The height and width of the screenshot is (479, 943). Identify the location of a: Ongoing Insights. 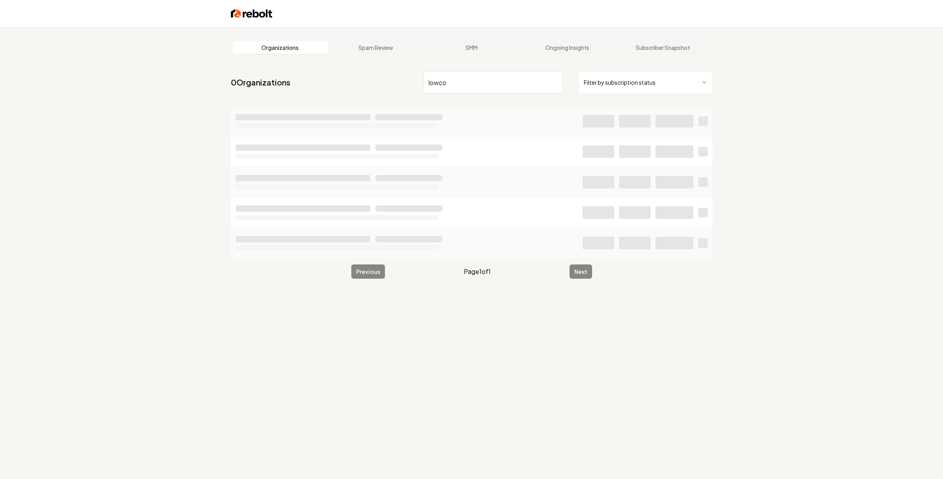
(567, 48).